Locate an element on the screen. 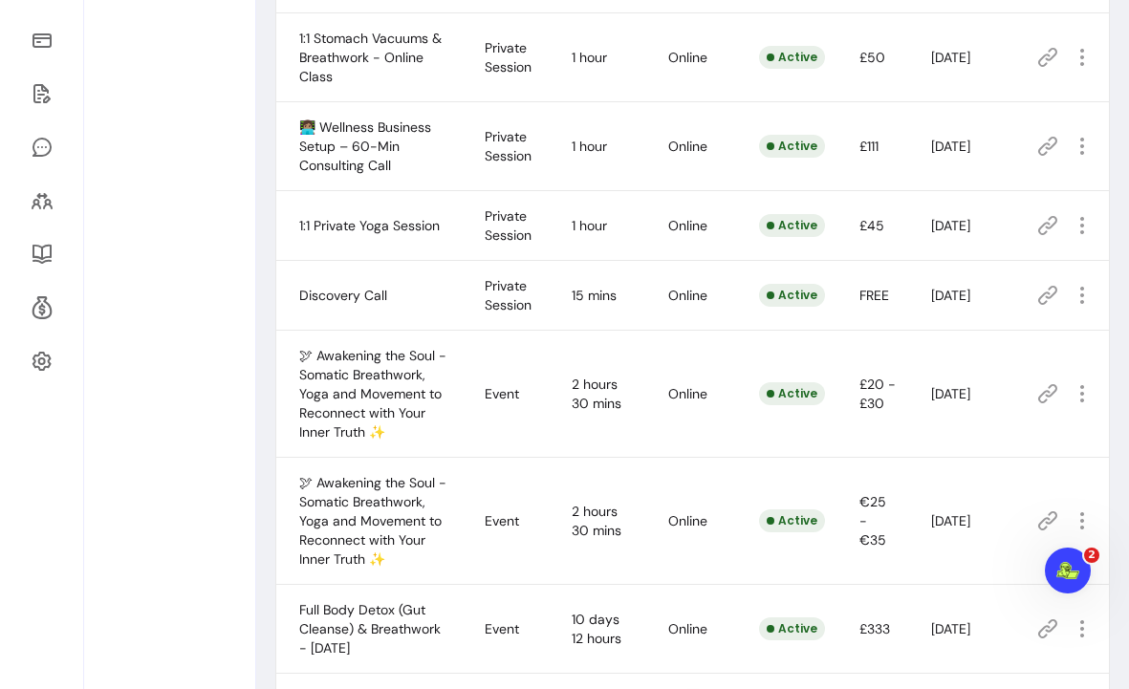 The width and height of the screenshot is (1129, 689). div: 2Add a discovery call link is located at coordinates (191, 512).